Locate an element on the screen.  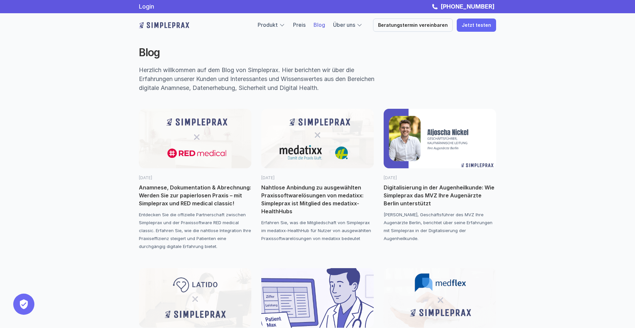
a: Über uns is located at coordinates (344, 25).